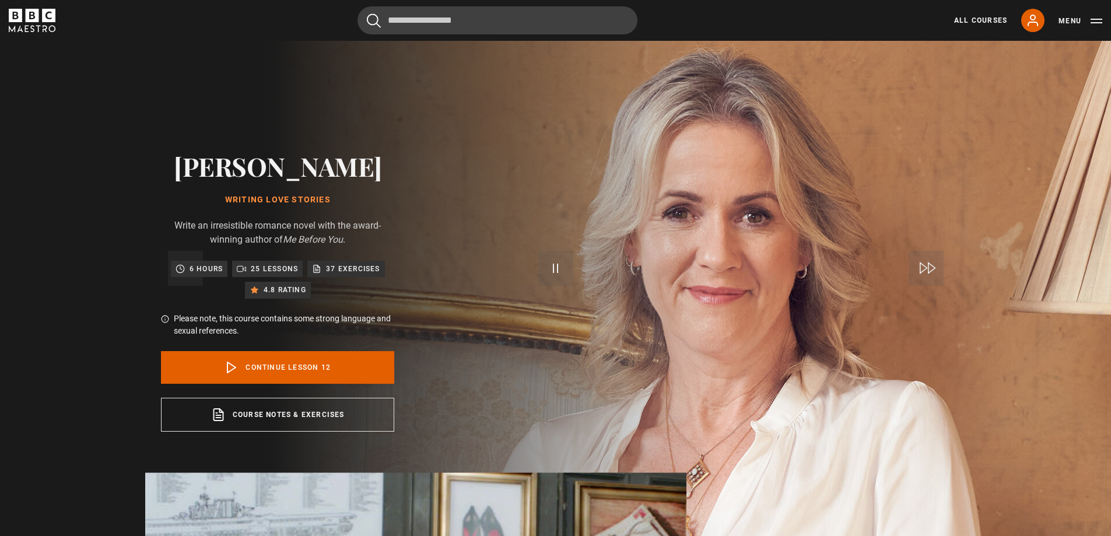  What do you see at coordinates (278, 367) in the screenshot?
I see `a: Continue lesson 12` at bounding box center [278, 367].